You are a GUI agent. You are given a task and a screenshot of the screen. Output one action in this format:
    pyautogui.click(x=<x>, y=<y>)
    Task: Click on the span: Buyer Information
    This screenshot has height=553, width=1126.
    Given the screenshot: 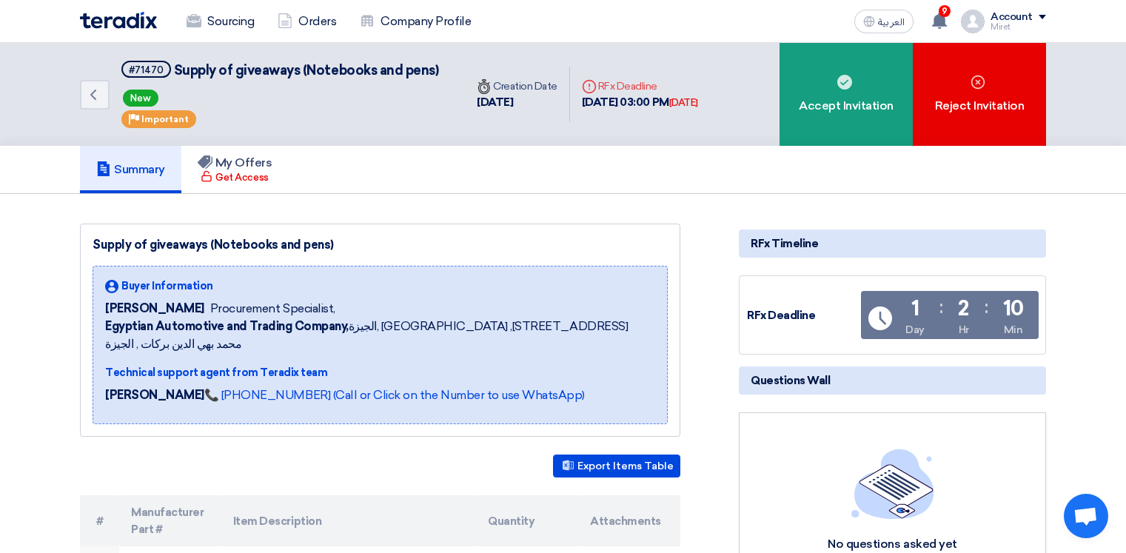 What is the action you would take?
    pyautogui.click(x=167, y=286)
    